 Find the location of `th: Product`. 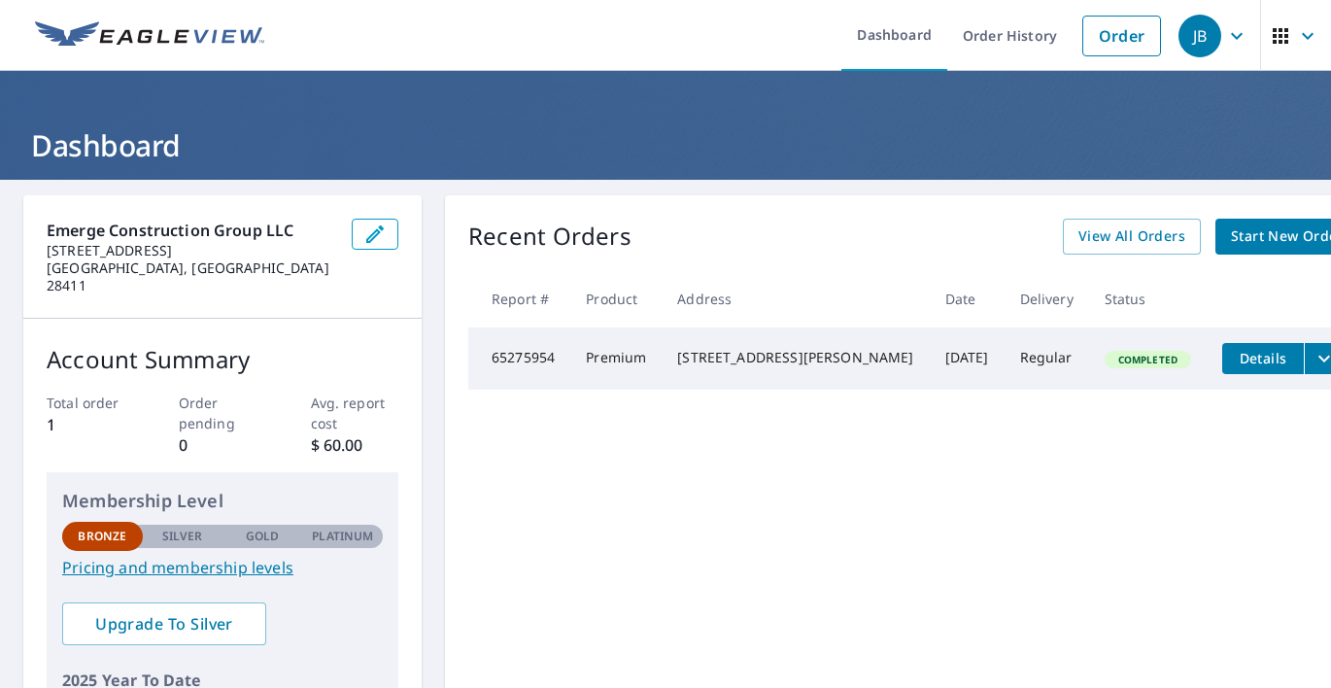

th: Product is located at coordinates (616, 298).